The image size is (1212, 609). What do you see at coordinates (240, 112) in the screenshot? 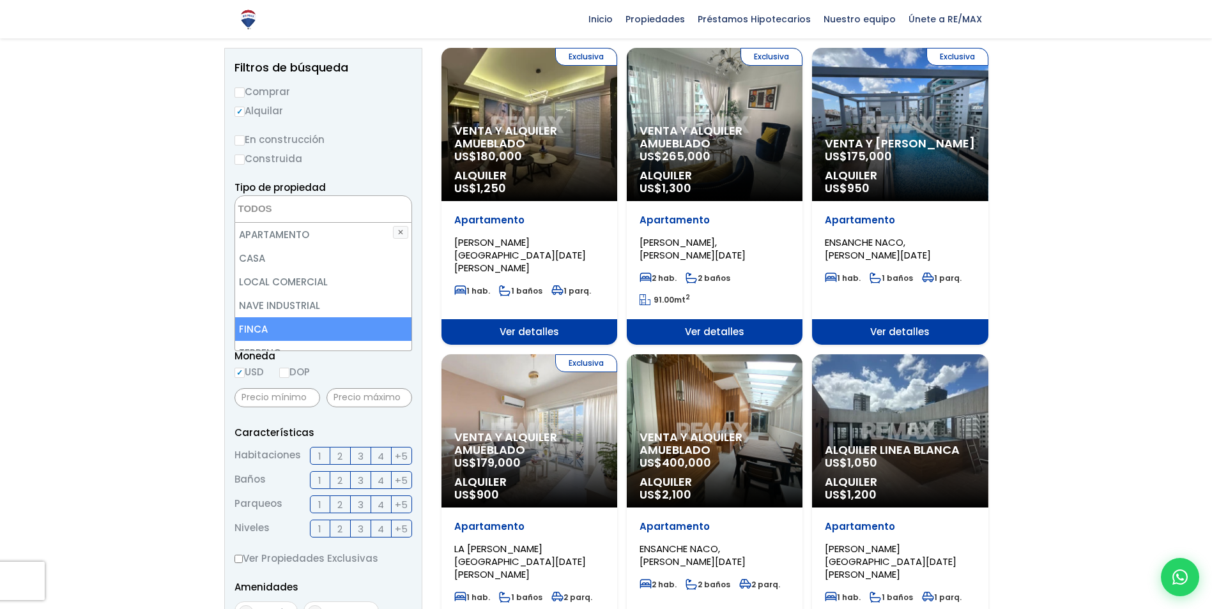
I see `input: Alquilar` at bounding box center [240, 112].